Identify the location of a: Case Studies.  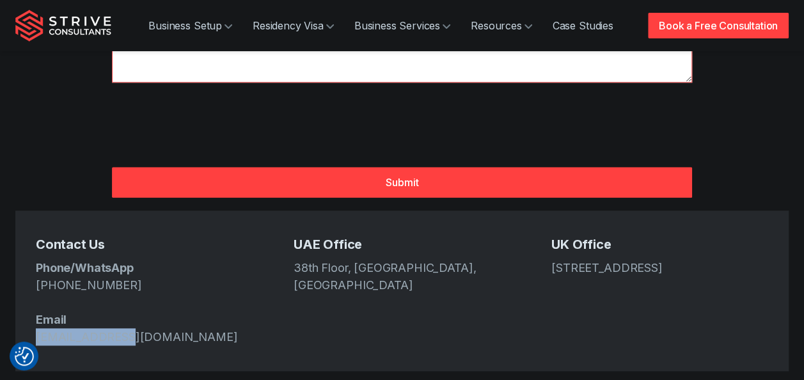
(583, 26).